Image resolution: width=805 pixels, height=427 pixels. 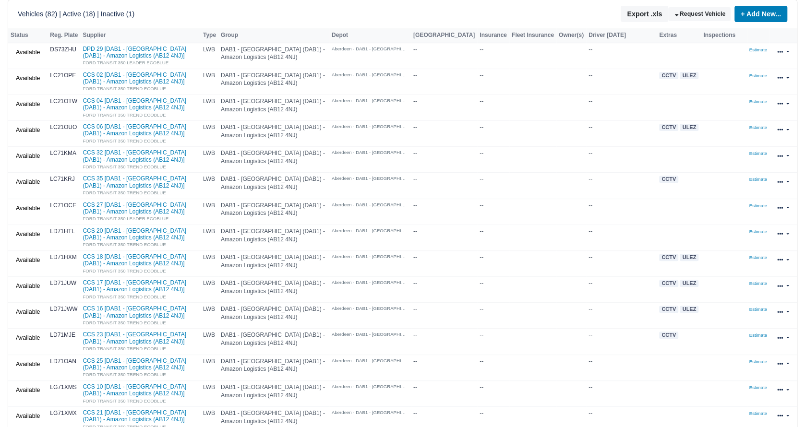 What do you see at coordinates (63, 75) in the screenshot?
I see `strong: LC21OPE` at bounding box center [63, 75].